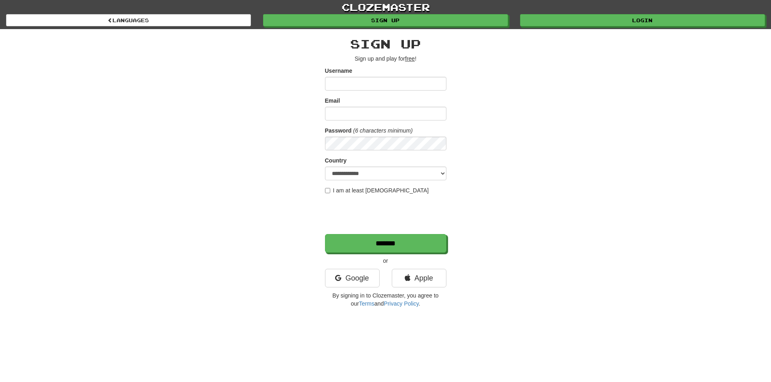 The width and height of the screenshot is (771, 382). What do you see at coordinates (385, 300) in the screenshot?
I see `p: By signing in to Clozemaster, you agree to our and .` at bounding box center [385, 300].